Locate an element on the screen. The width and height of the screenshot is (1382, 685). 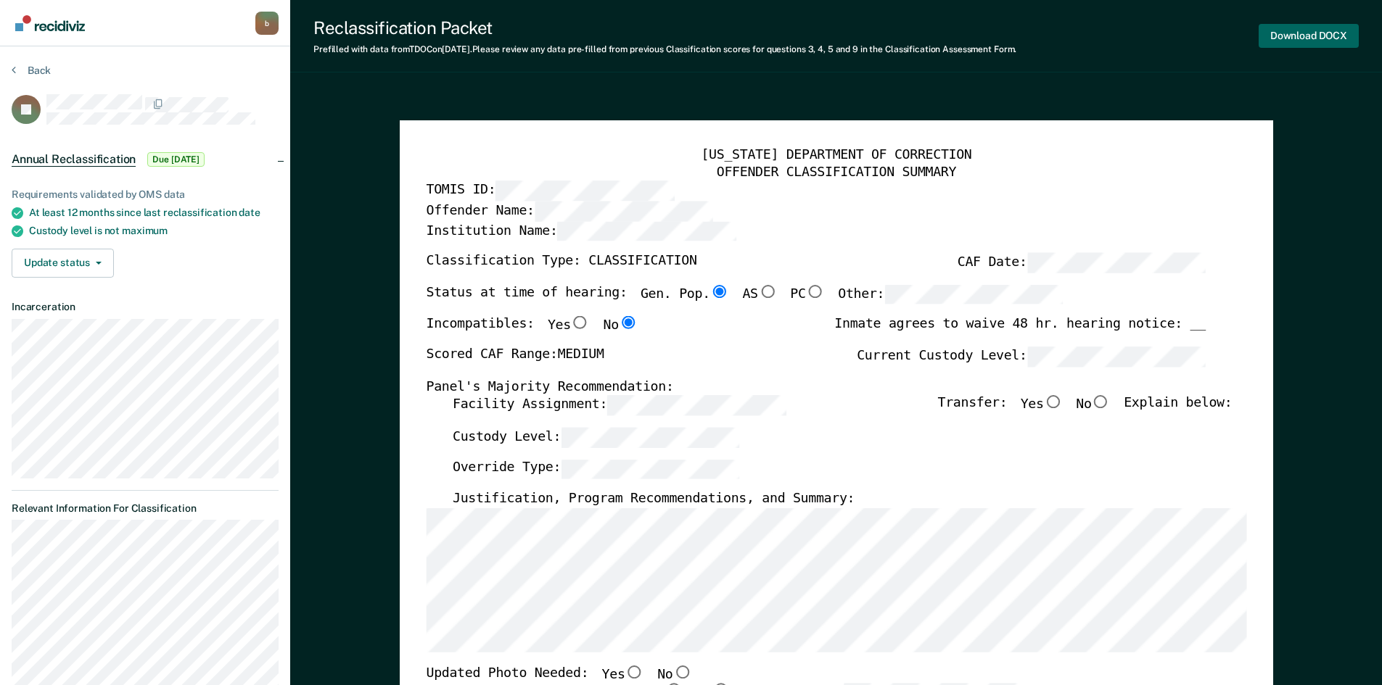
label: Institution Name: is located at coordinates (580, 231).